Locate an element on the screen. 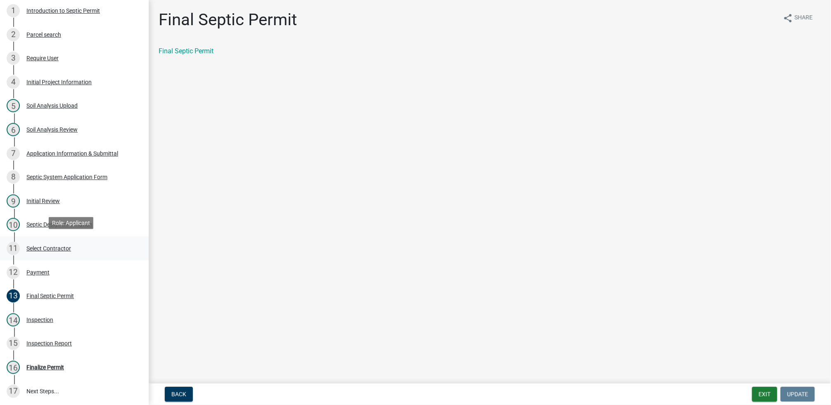  a: Final Septic Permit is located at coordinates (186, 51).